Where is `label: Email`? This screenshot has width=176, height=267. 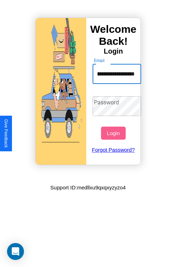 label: Email is located at coordinates (99, 60).